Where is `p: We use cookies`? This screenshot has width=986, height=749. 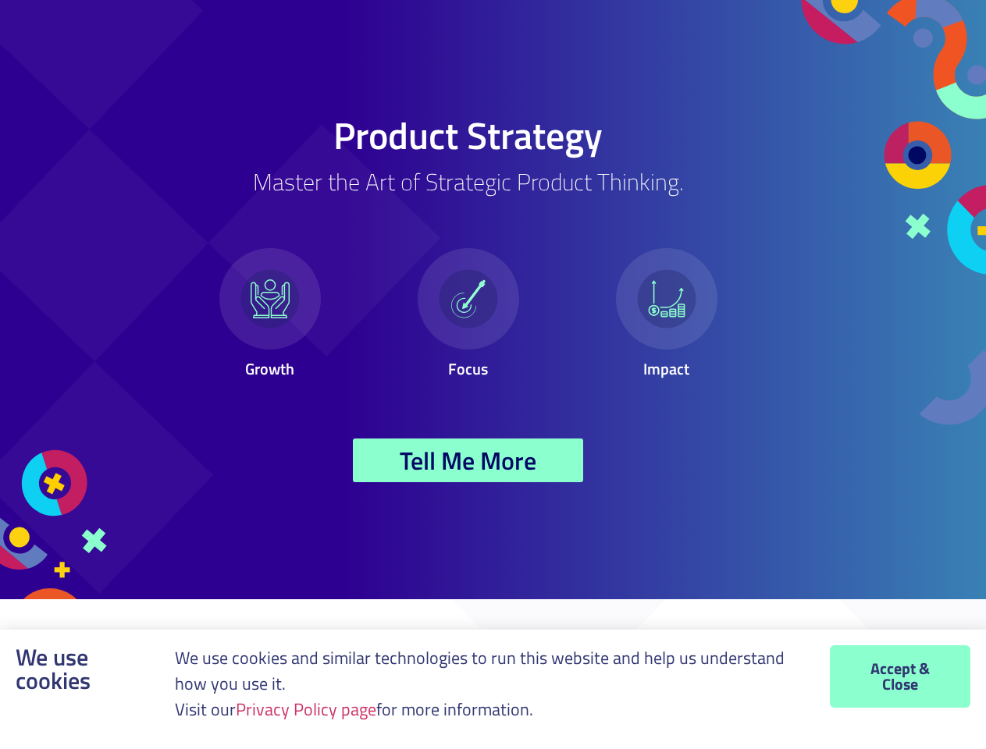 p: We use cookies is located at coordinates (84, 669).